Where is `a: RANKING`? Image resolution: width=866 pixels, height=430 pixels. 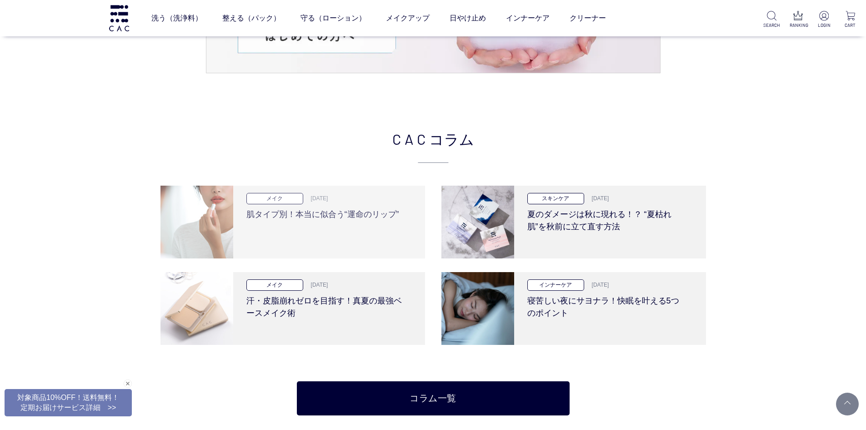
a: RANKING is located at coordinates (798, 20).